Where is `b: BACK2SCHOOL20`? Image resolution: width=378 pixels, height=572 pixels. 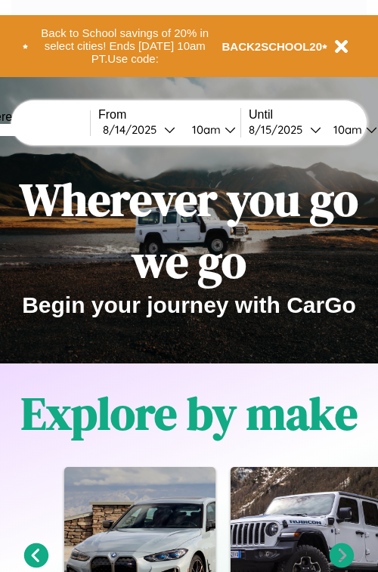 b: BACK2SCHOOL20 is located at coordinates (272, 46).